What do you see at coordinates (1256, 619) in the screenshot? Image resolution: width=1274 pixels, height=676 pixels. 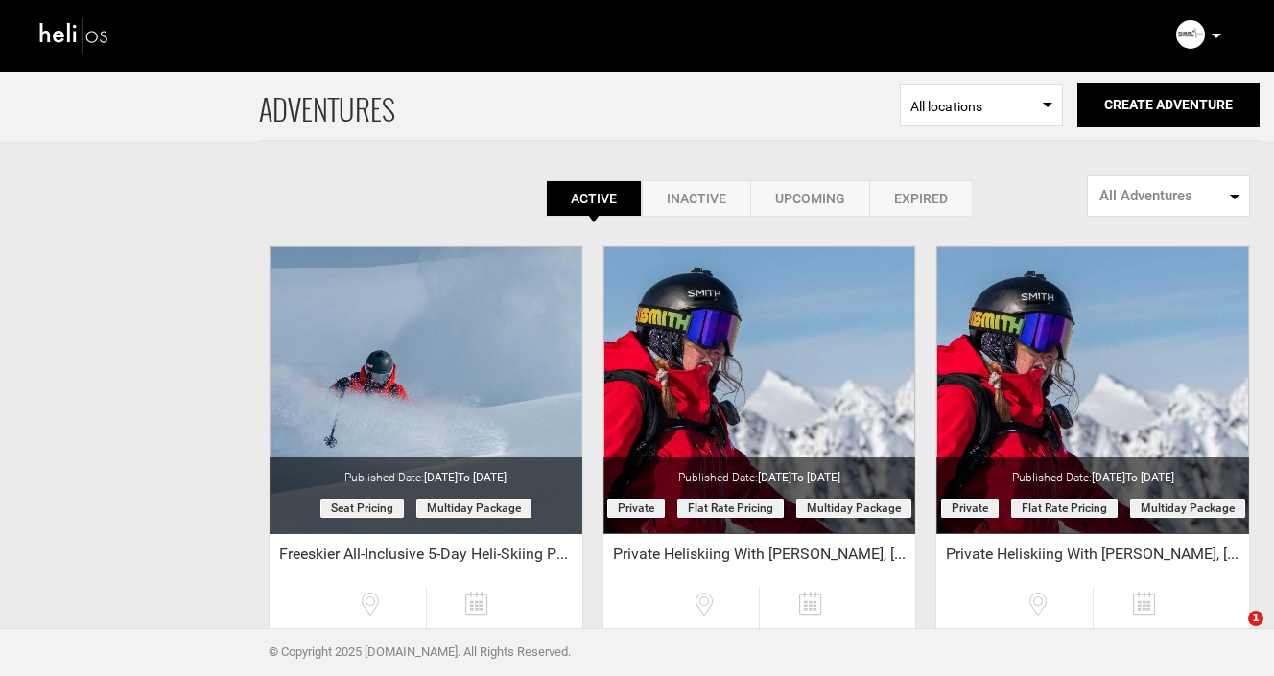 I see `span: 1` at bounding box center [1256, 619].